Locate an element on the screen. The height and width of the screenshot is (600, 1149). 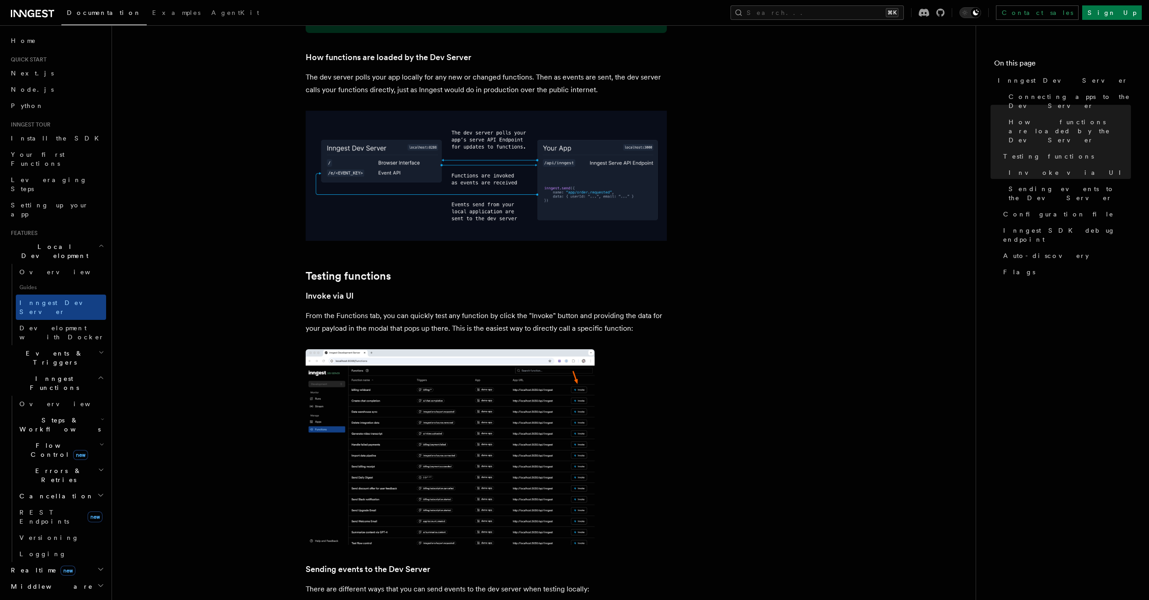
a: Python is located at coordinates (56, 106).